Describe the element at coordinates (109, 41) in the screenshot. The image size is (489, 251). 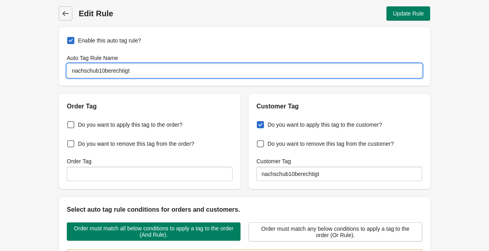
I see `span: Enable this auto tag rule?` at that location.